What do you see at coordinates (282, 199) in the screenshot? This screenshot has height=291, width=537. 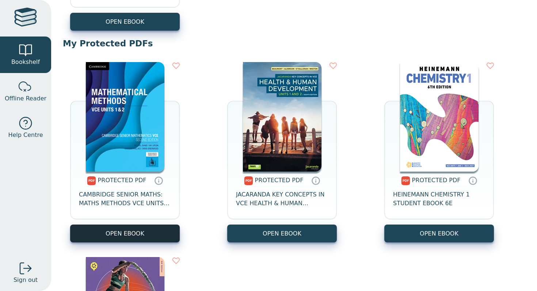 I see `span: JACARANDA KEY CONCEPTS IN VCE HEALTH & HUMAN DEVELOPMENT UNITS 1&2 PRINT & LEARNON EBOOK 8E` at bounding box center [282, 199].